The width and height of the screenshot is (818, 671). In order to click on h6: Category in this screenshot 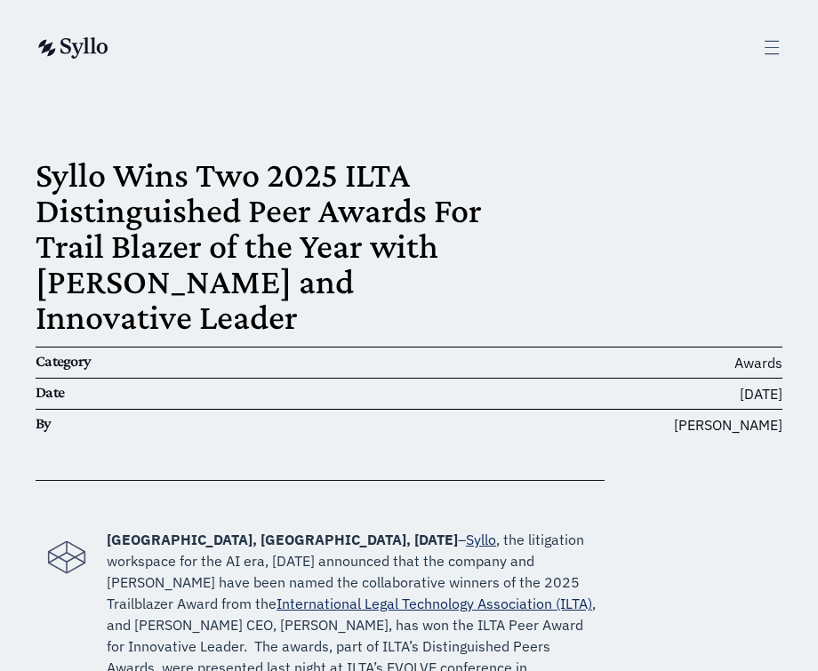, I will do `click(160, 362)`.